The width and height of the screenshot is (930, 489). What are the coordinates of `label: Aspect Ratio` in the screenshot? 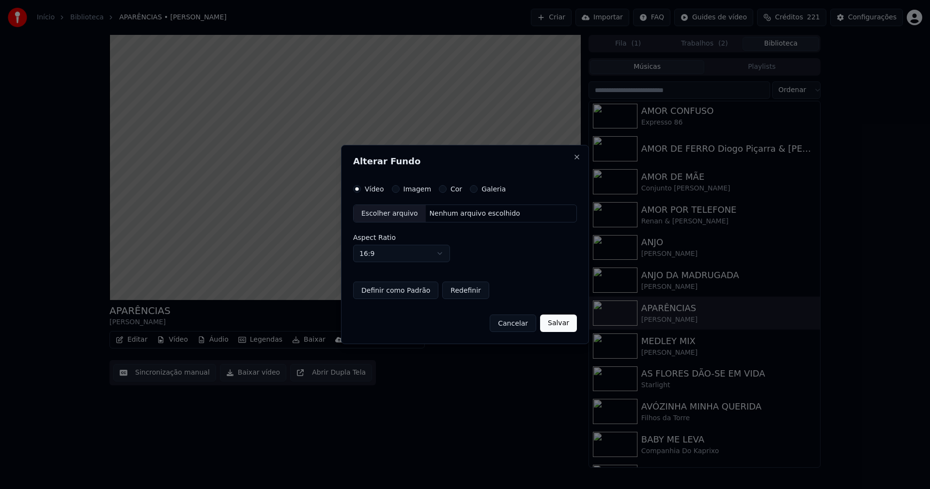 It's located at (465, 237).